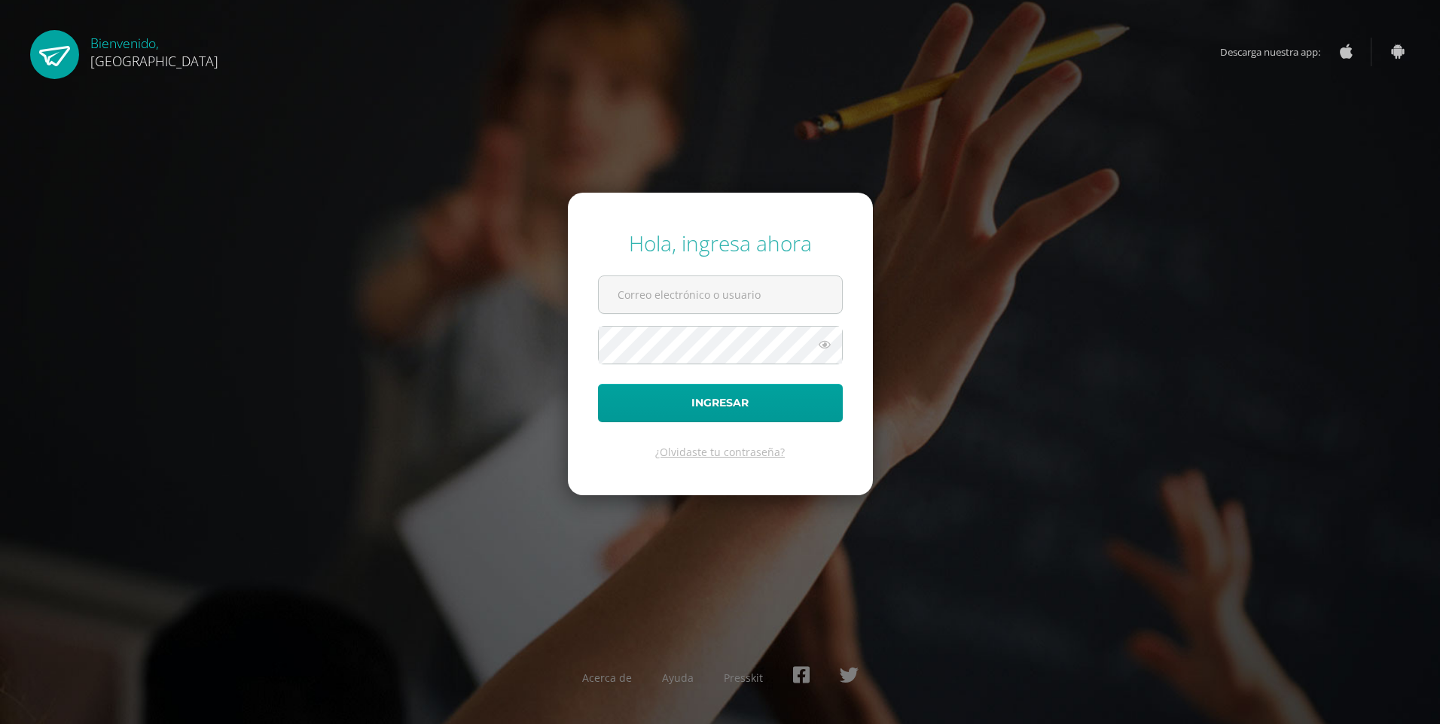  I want to click on a: ¿Olvidaste tu contraseña?, so click(720, 452).